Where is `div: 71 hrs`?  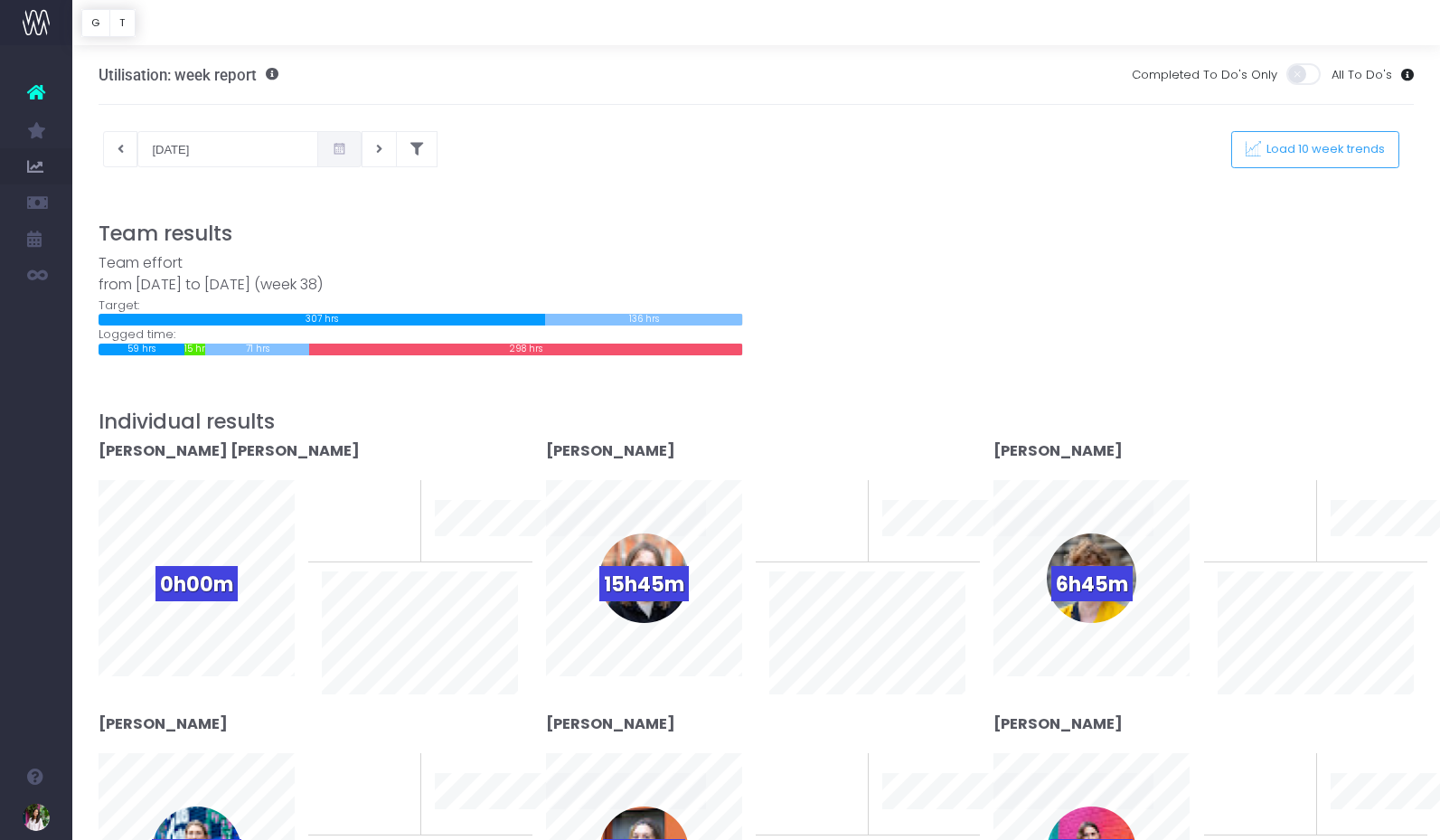 div: 71 hrs is located at coordinates (256, 349).